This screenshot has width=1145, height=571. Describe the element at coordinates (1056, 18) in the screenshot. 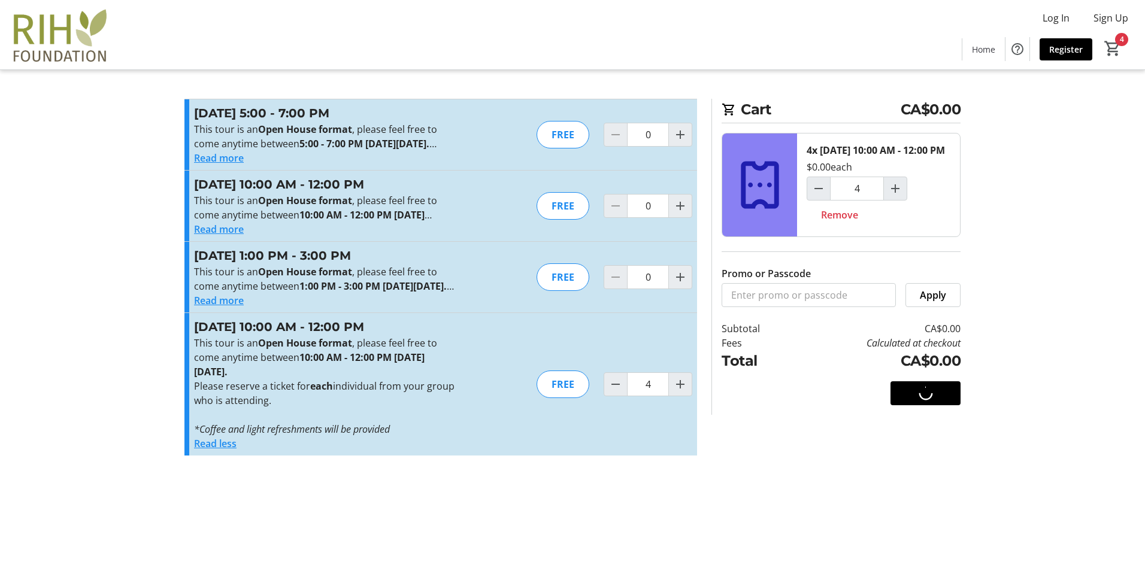

I see `button: Log In` at that location.